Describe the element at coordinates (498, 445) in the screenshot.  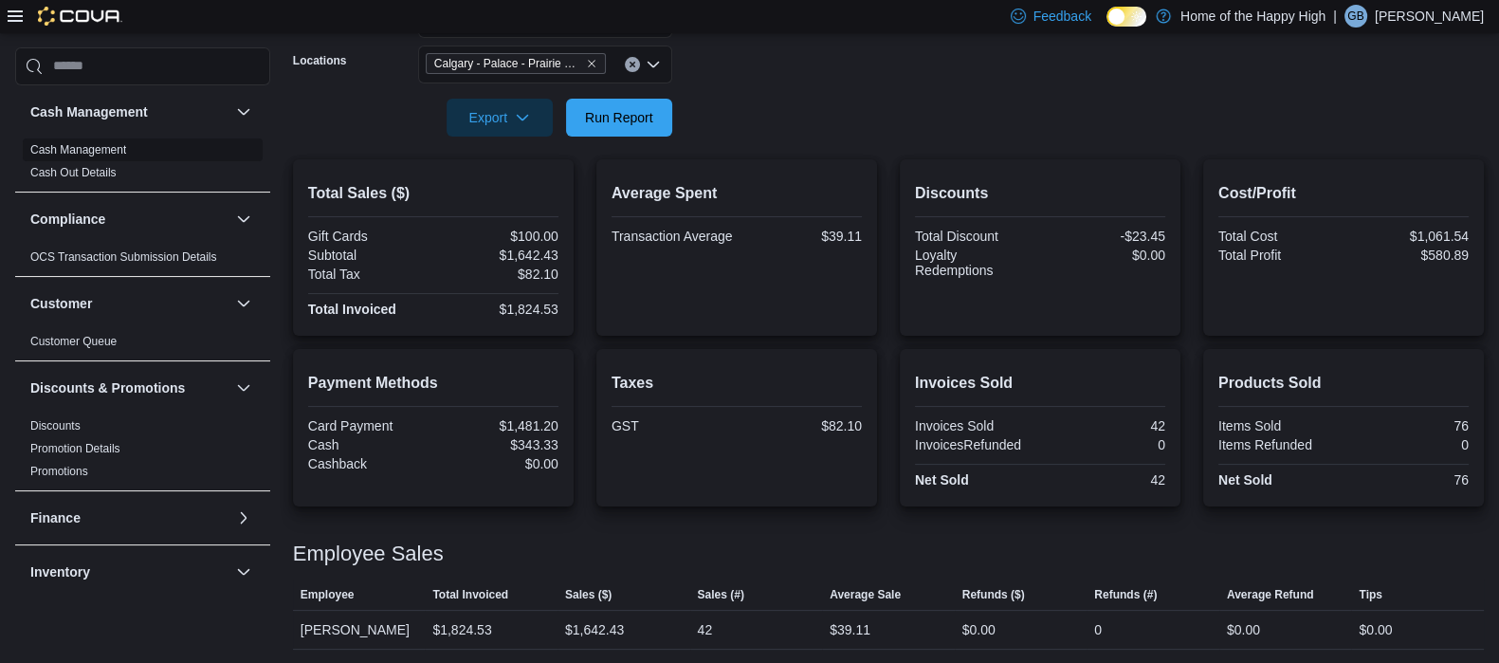
I see `div: $343.33` at that location.